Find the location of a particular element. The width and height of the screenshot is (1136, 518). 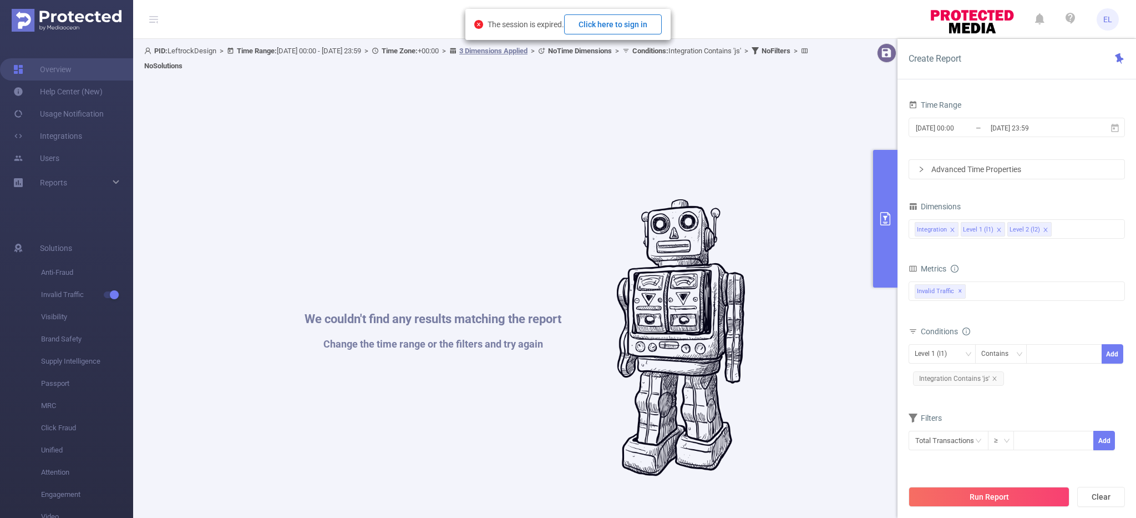

span: Metrics is located at coordinates (928, 269).